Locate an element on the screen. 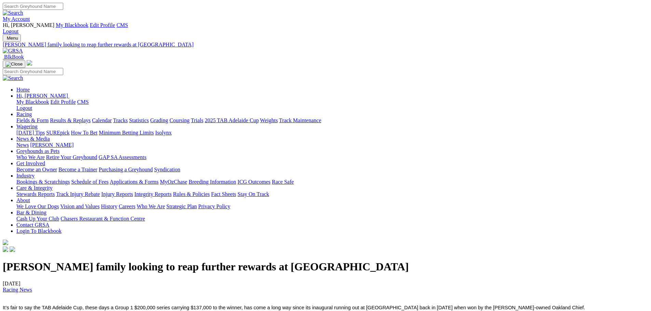  a: How To Bet is located at coordinates (84, 133).